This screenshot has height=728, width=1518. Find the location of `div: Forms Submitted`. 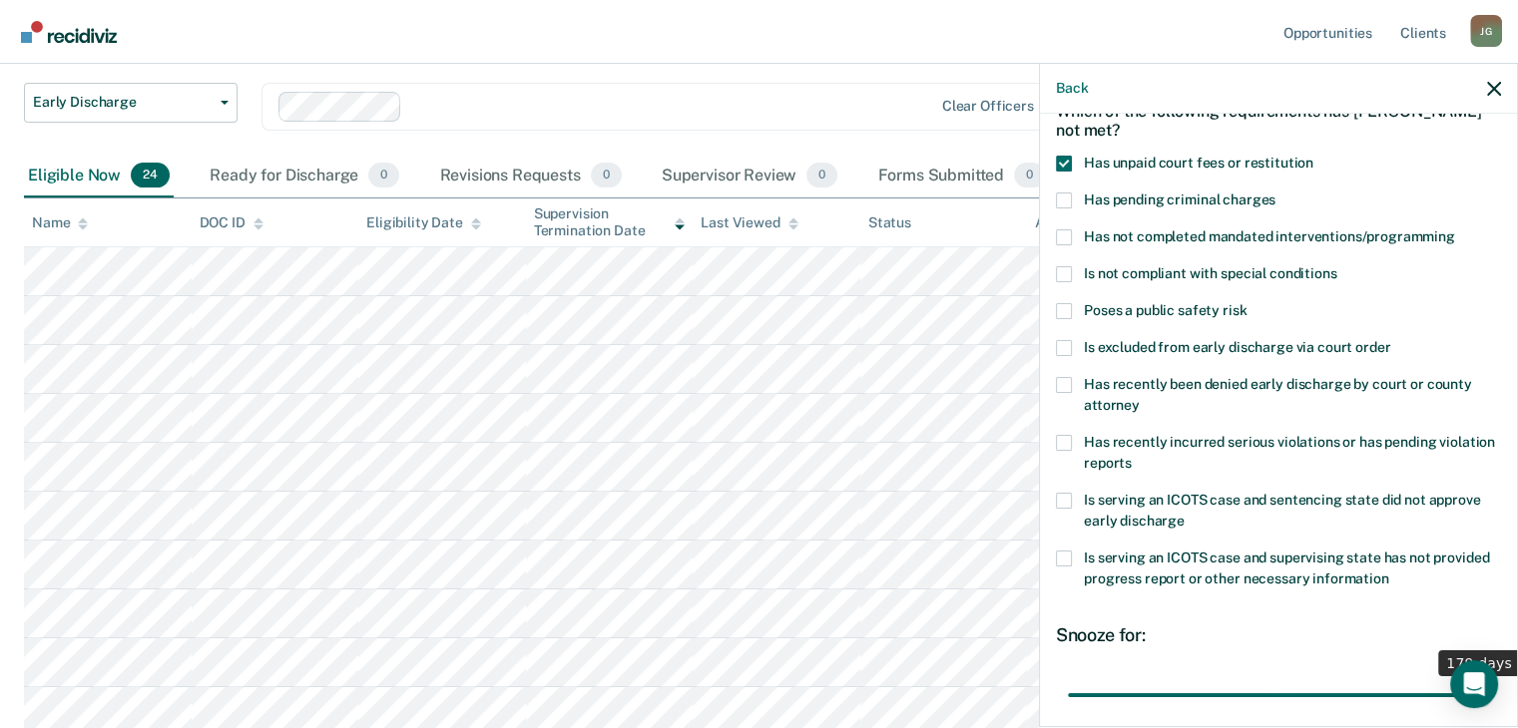

div: Forms Submitted is located at coordinates (961, 177).